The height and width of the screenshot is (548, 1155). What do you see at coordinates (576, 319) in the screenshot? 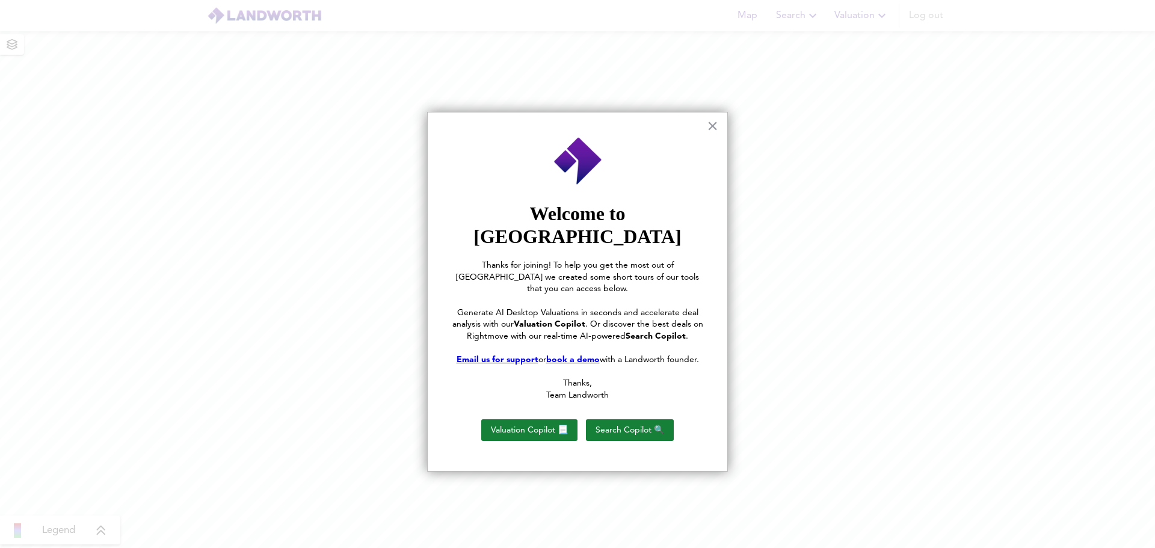
I see `span: Generate AI Desktop Valuations in seconds and accelerate deal analysis with our` at bounding box center [576, 319].